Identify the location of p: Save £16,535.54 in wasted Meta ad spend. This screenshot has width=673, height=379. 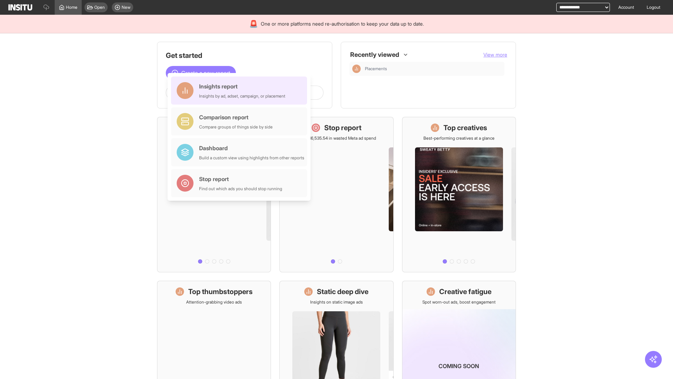
(337, 138).